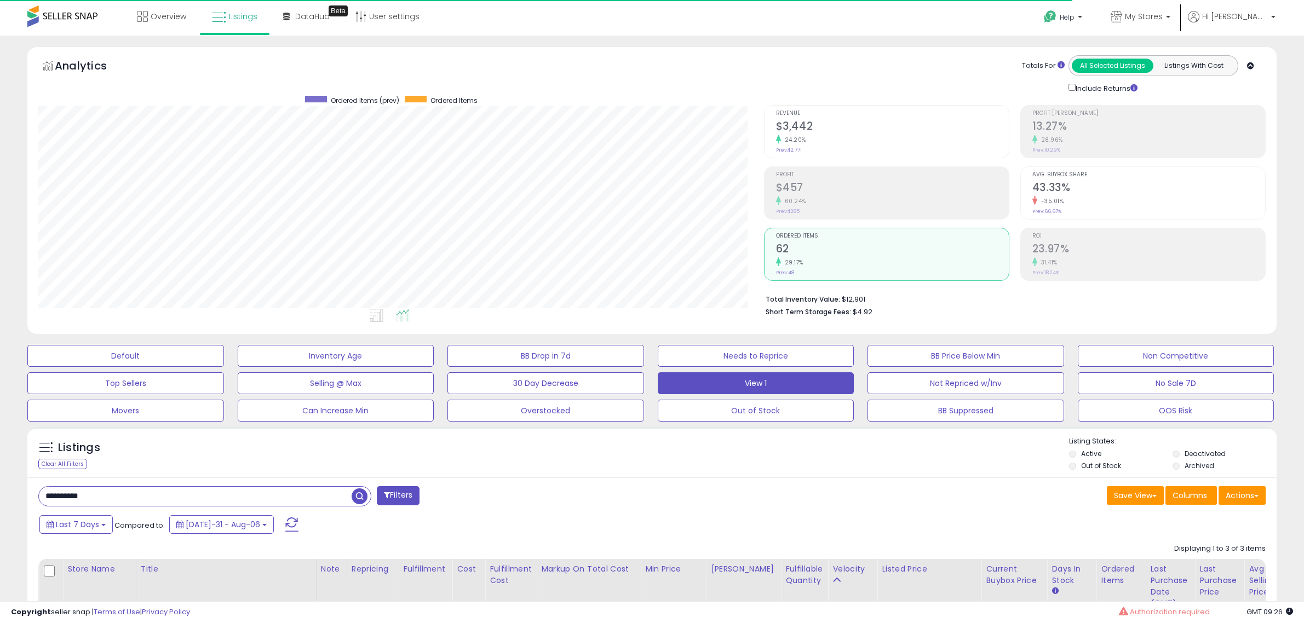 The width and height of the screenshot is (1304, 623). What do you see at coordinates (546, 411) in the screenshot?
I see `button: Overstocked` at bounding box center [546, 411].